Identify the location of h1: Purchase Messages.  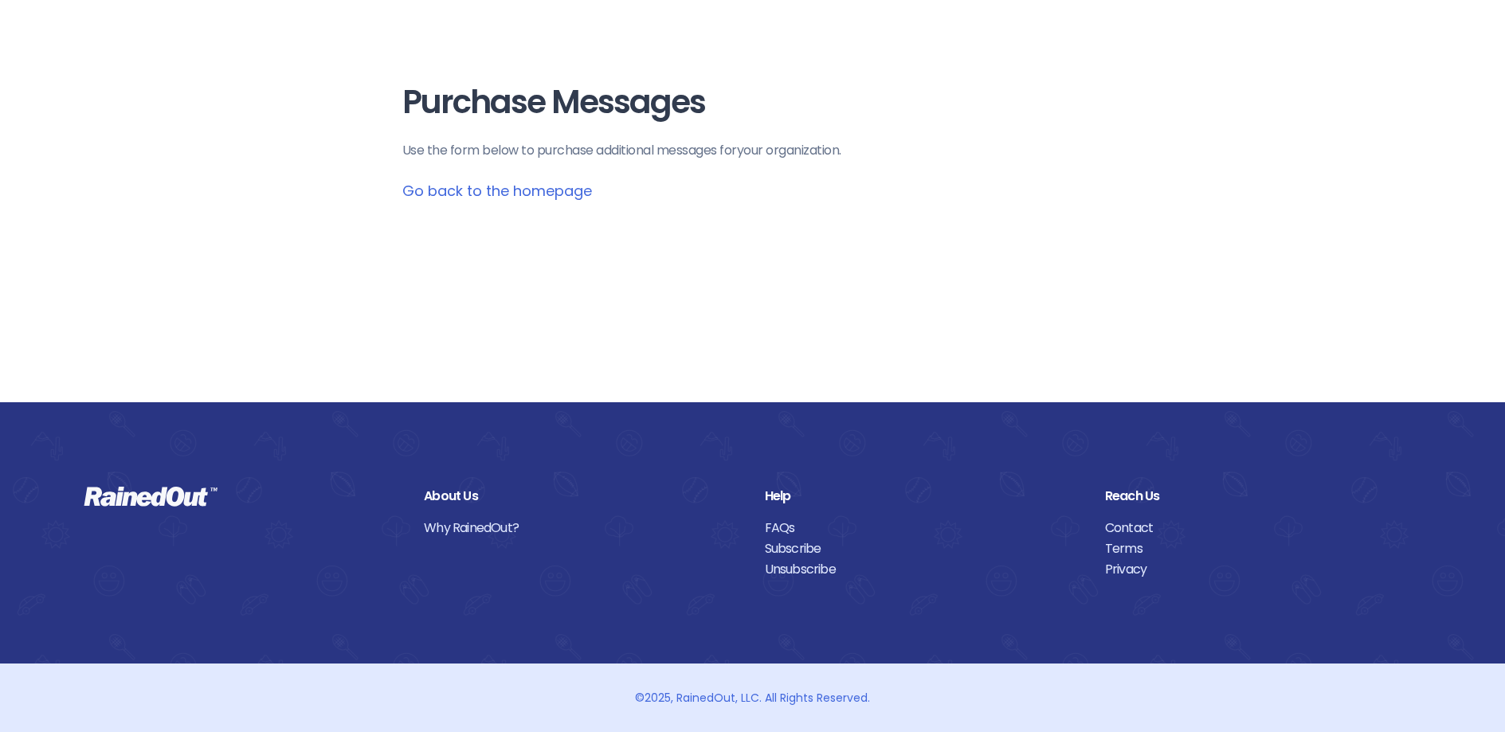
(753, 102).